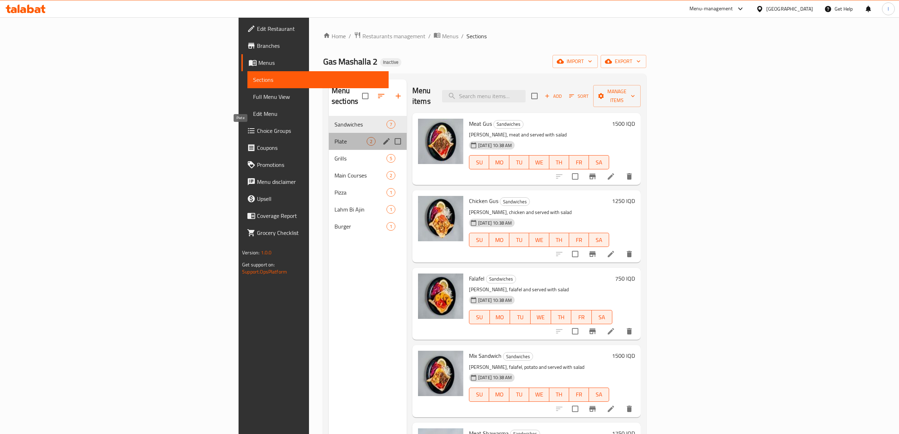  What do you see at coordinates (579, 96) in the screenshot?
I see `span: Sort items` at bounding box center [579, 96].